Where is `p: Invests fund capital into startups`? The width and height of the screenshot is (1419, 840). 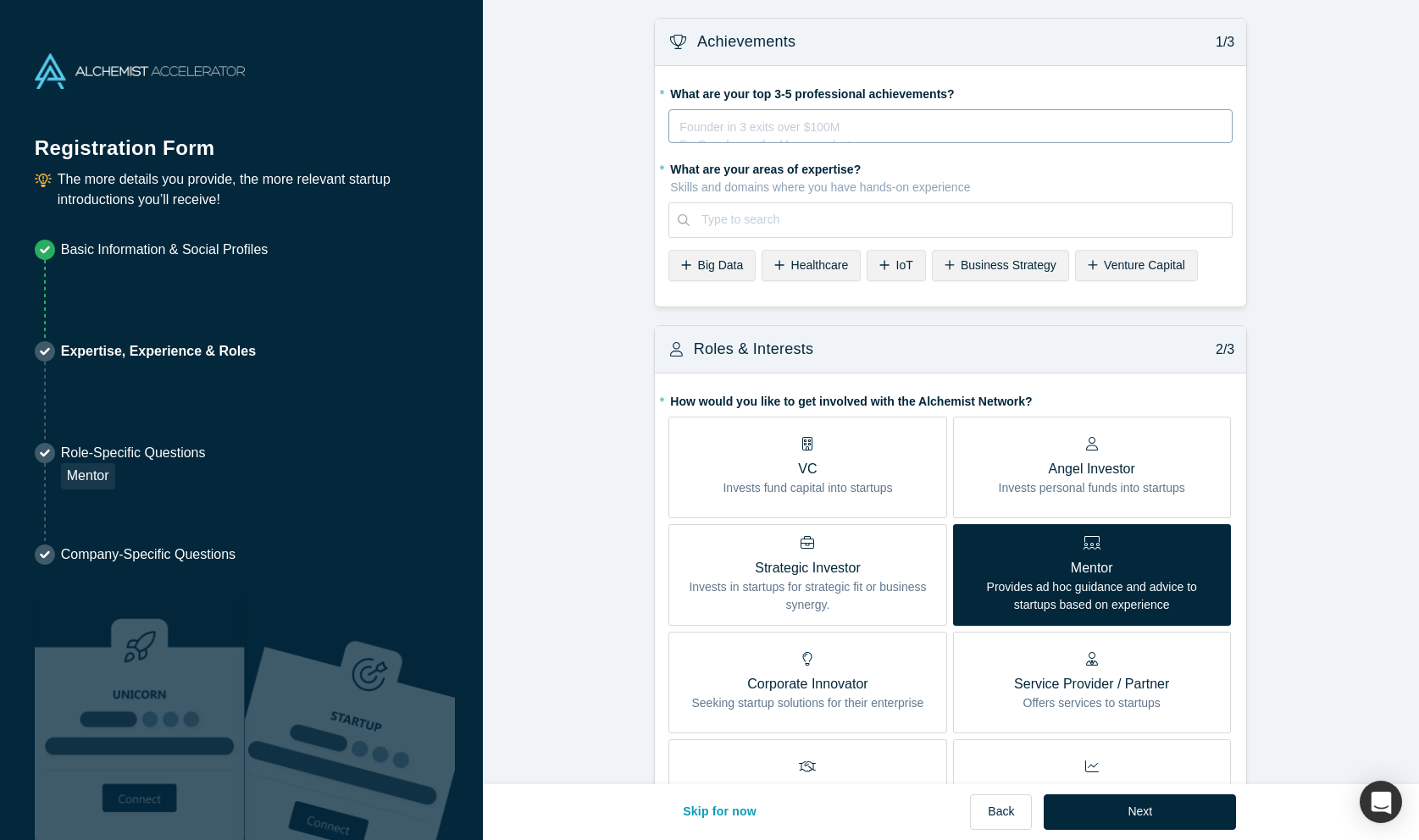 p: Invests fund capital into startups is located at coordinates (807, 488).